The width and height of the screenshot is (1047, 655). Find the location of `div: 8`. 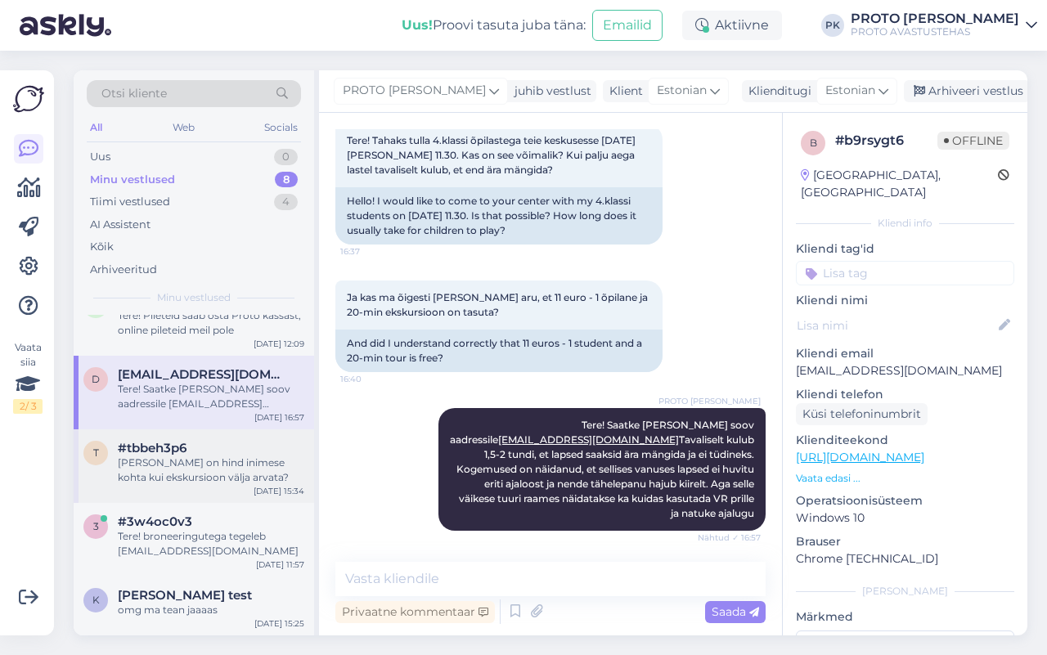

div: 8 is located at coordinates (286, 180).